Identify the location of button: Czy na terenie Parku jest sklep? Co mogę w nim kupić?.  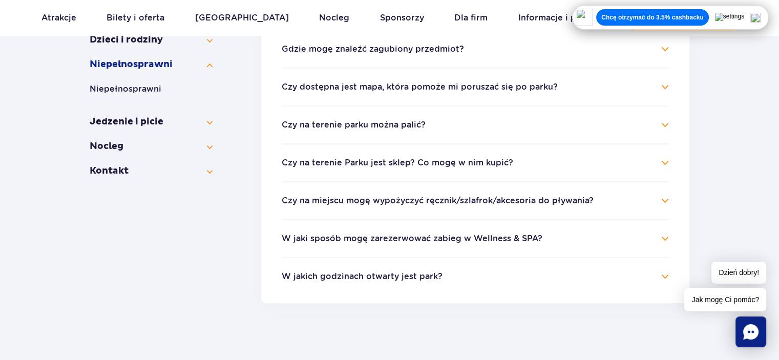
(397, 163).